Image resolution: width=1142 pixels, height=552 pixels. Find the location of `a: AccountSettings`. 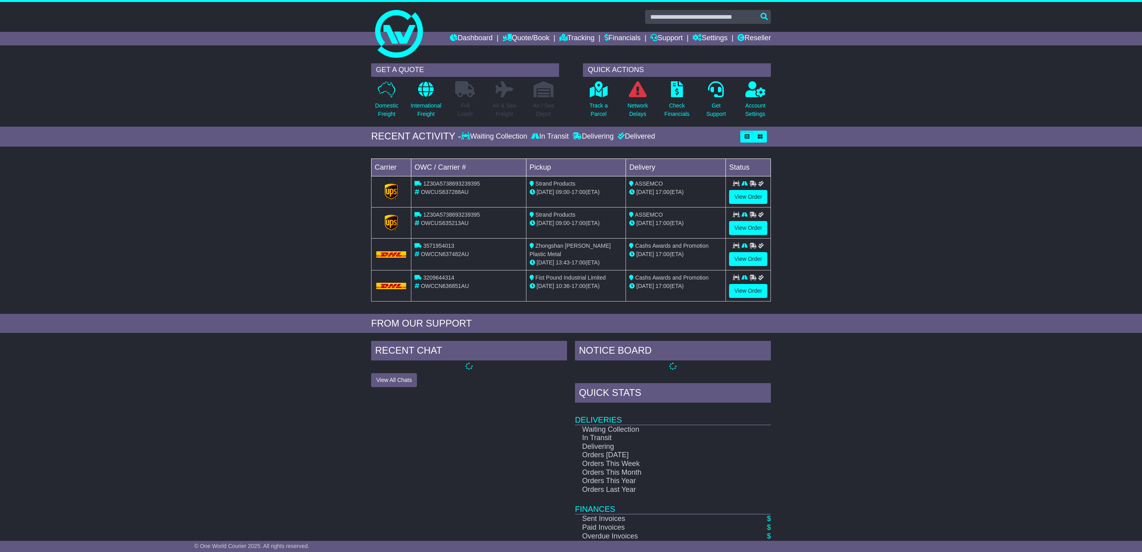

a: AccountSettings is located at coordinates (755, 102).